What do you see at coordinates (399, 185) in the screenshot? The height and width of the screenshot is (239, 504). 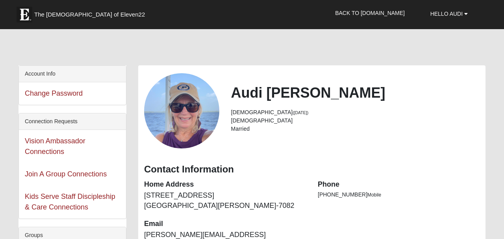 I see `dt: Phone` at bounding box center [399, 185].